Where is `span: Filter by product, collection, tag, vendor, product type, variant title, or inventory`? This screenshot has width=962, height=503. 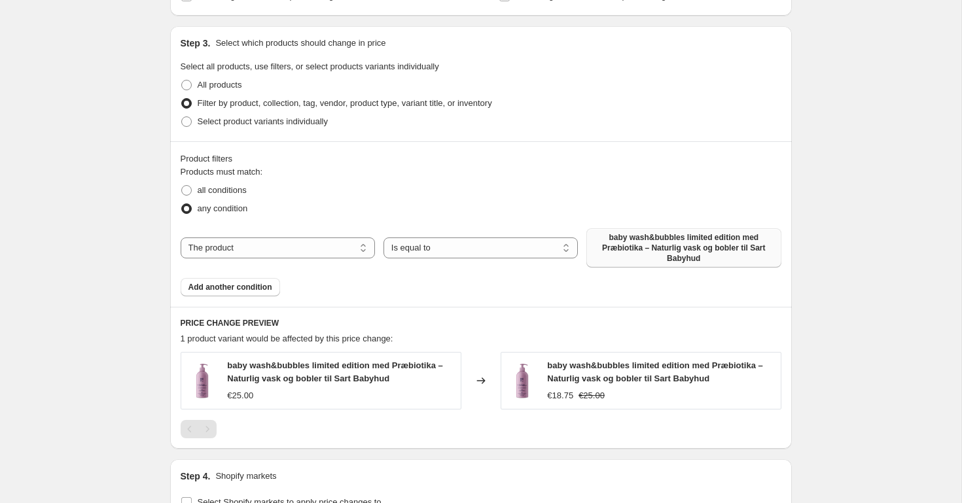
span: Filter by product, collection, tag, vendor, product type, variant title, or inventory is located at coordinates (345, 103).